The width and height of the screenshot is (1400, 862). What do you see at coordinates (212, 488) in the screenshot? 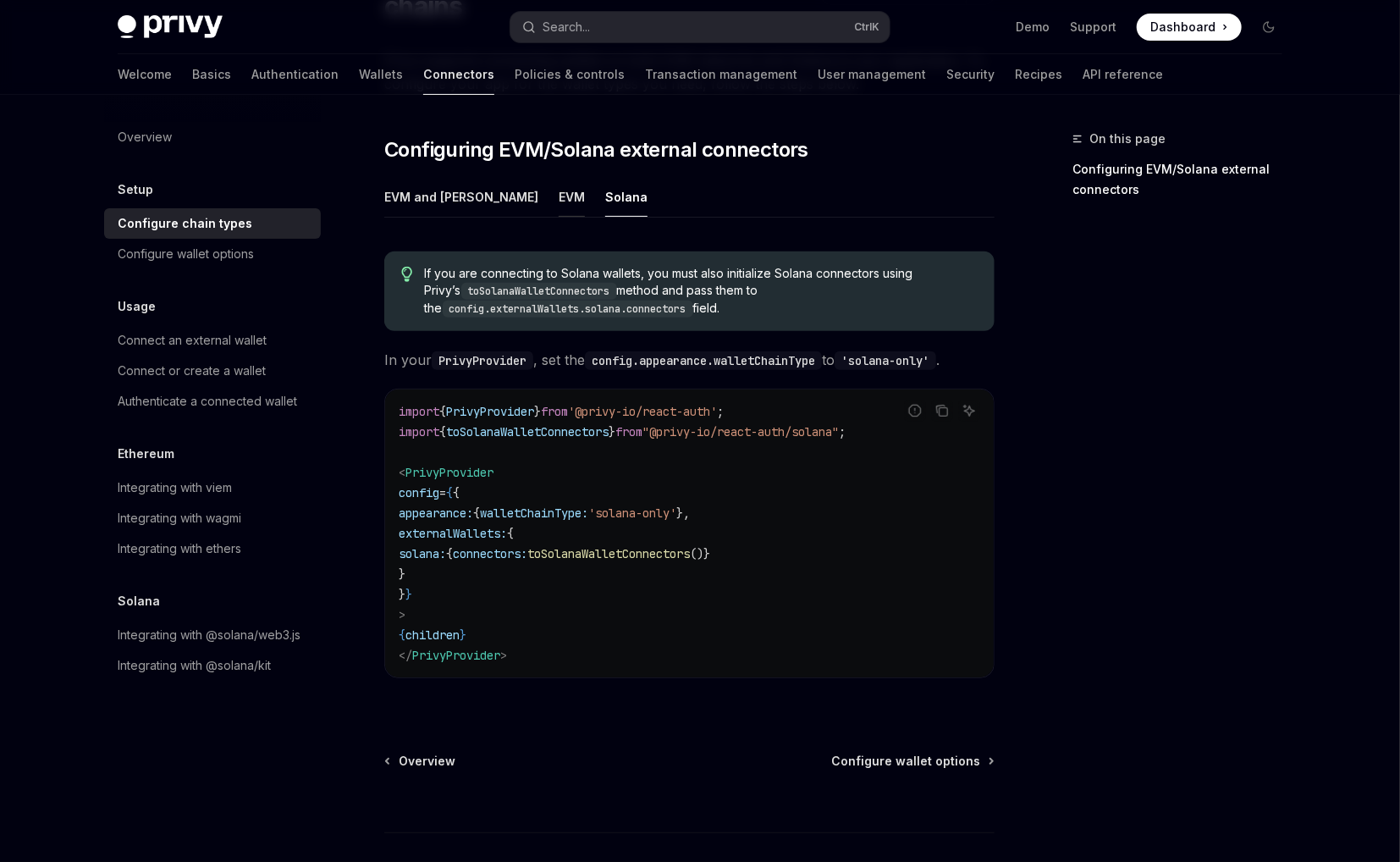
I see `a: Integrating with viem` at bounding box center [212, 488].